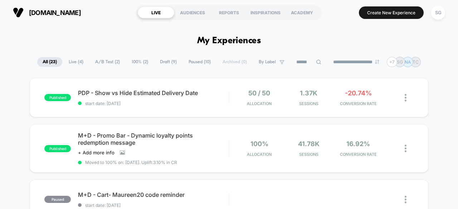 This screenshot has width=458, height=209. I want to click on span: 41.78k, so click(309, 144).